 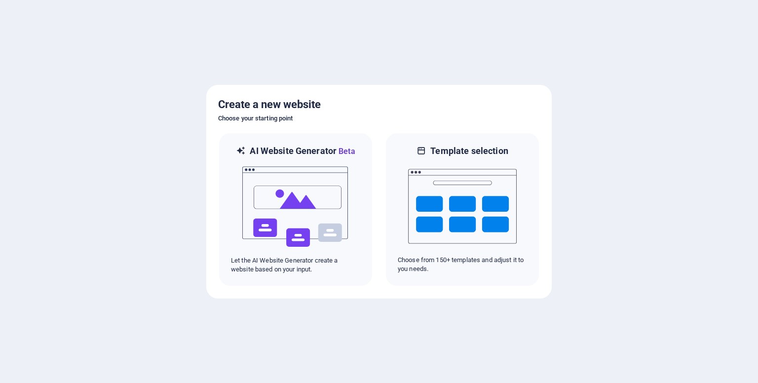 I want to click on h6: AI Website Generator, so click(x=302, y=151).